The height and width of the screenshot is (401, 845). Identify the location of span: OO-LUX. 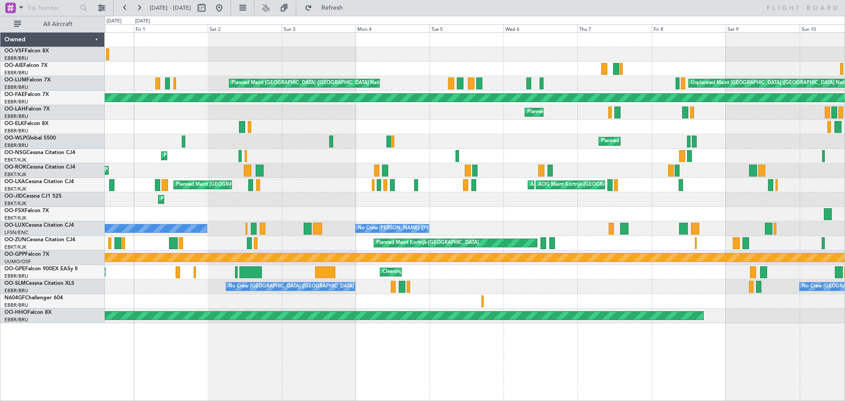
(15, 225).